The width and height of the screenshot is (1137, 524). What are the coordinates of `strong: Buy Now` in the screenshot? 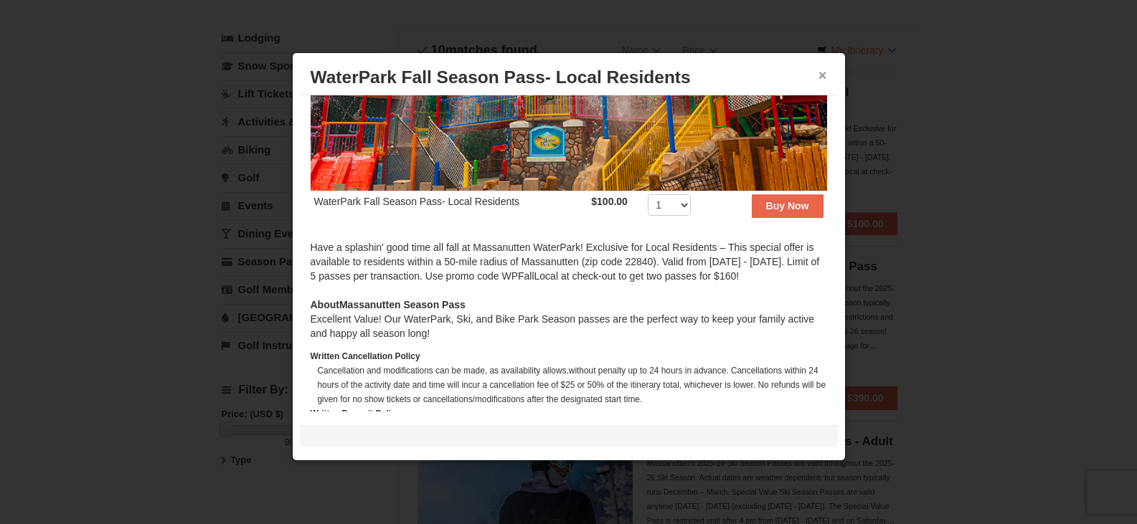 It's located at (788, 206).